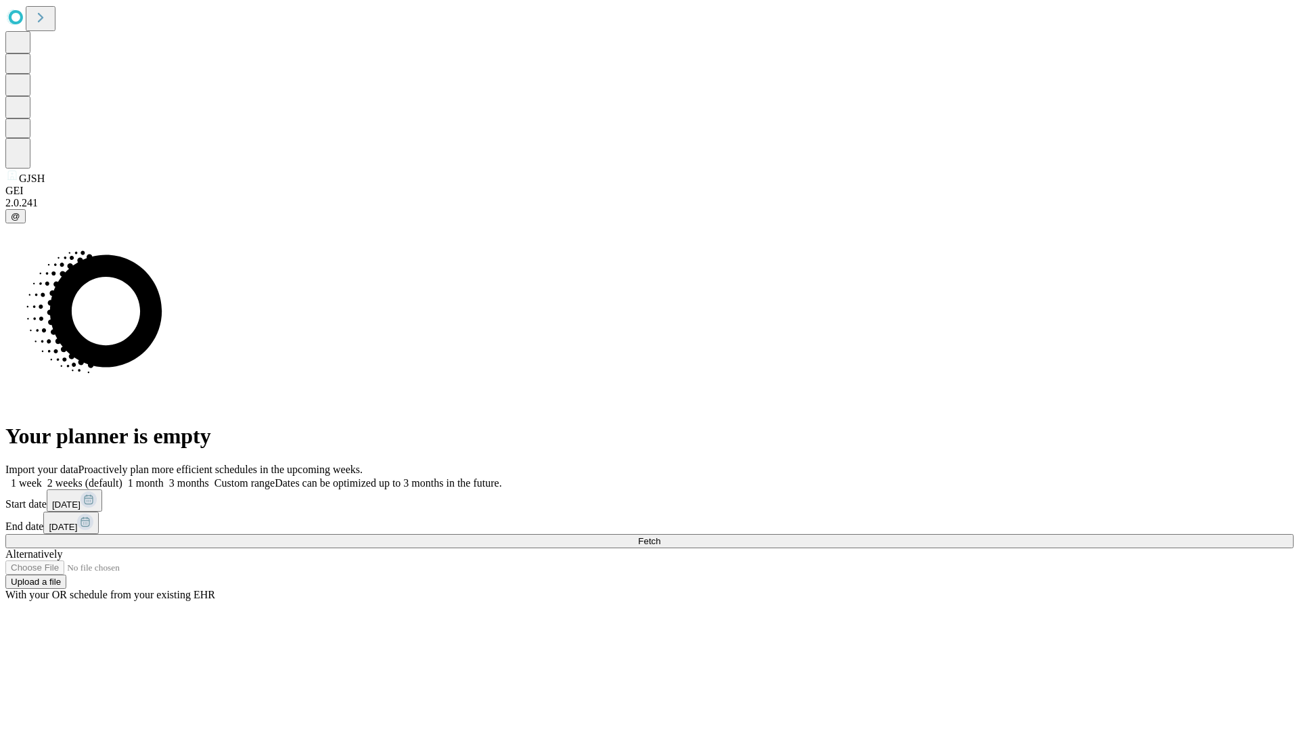 The width and height of the screenshot is (1299, 731). Describe the element at coordinates (36, 581) in the screenshot. I see `button: Upload a file` at that location.